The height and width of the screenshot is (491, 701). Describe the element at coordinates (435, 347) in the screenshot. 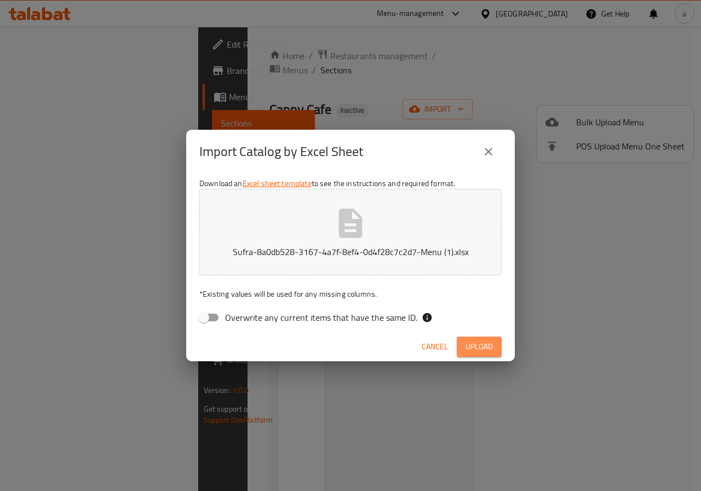

I see `button: Cancel` at that location.